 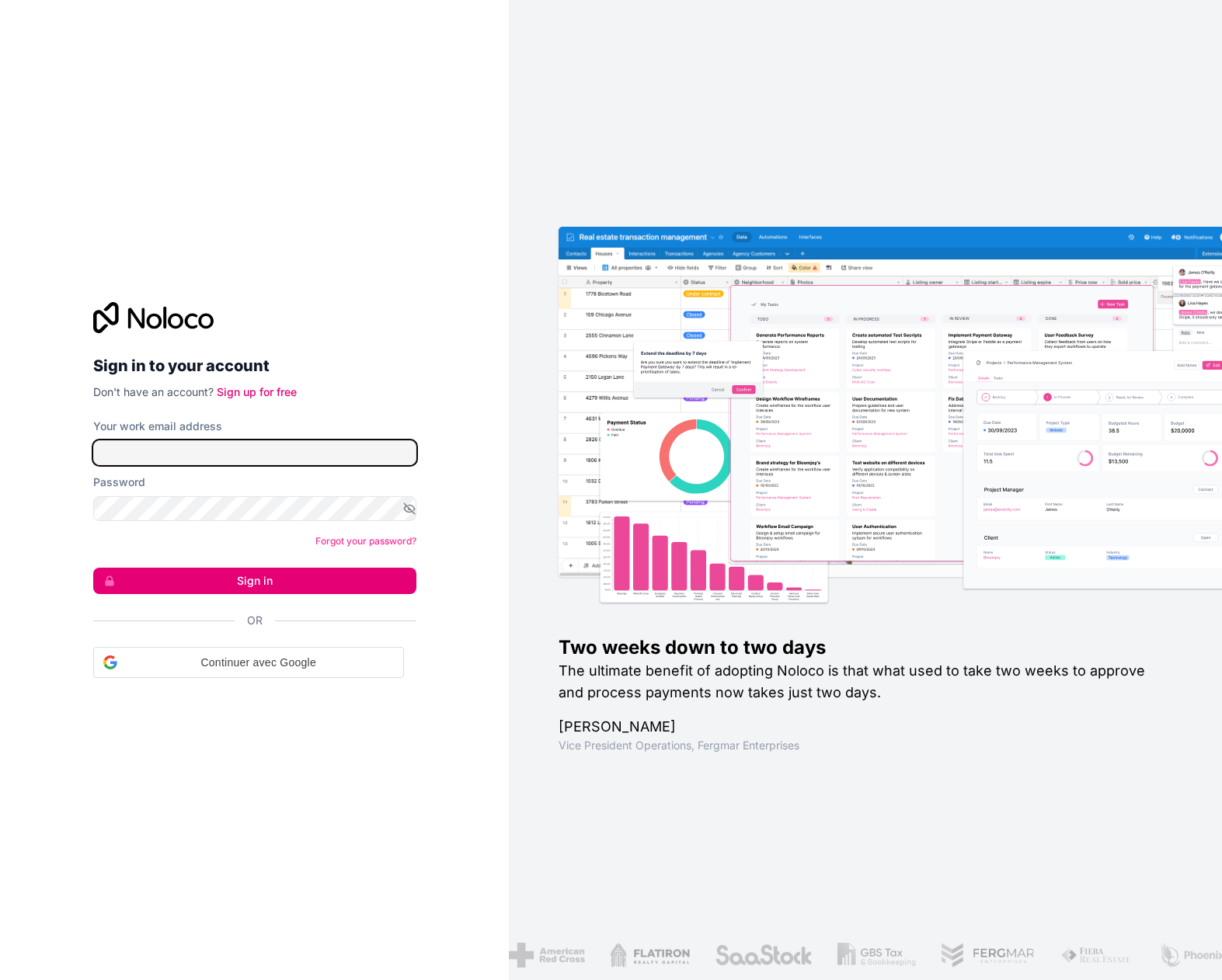 I want to click on span: Continuer avec Google, so click(x=259, y=662).